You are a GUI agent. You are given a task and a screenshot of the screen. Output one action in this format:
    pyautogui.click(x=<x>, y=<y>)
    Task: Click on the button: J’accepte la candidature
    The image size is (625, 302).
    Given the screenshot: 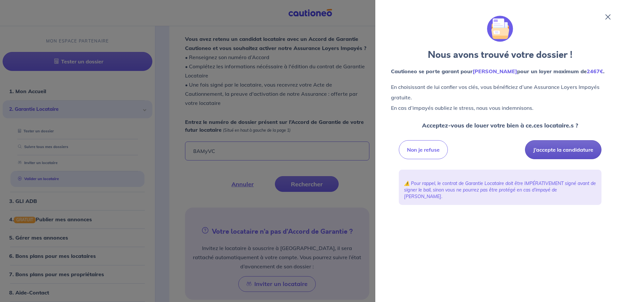 What is the action you would take?
    pyautogui.click(x=563, y=150)
    